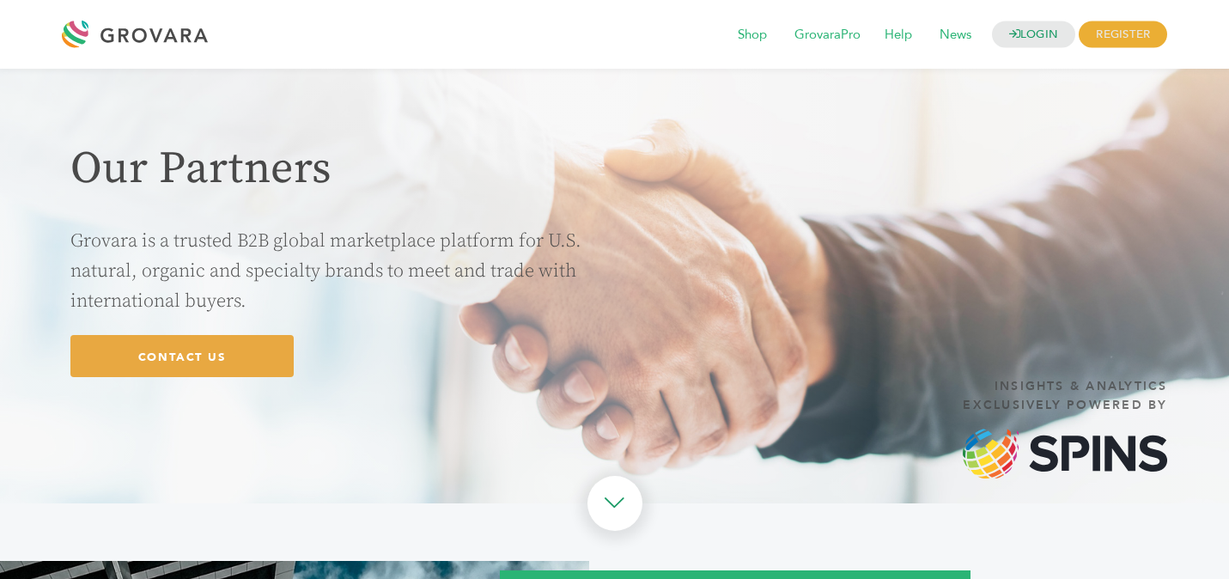 This screenshot has width=1229, height=579. I want to click on span: GrovaraPro, so click(827, 35).